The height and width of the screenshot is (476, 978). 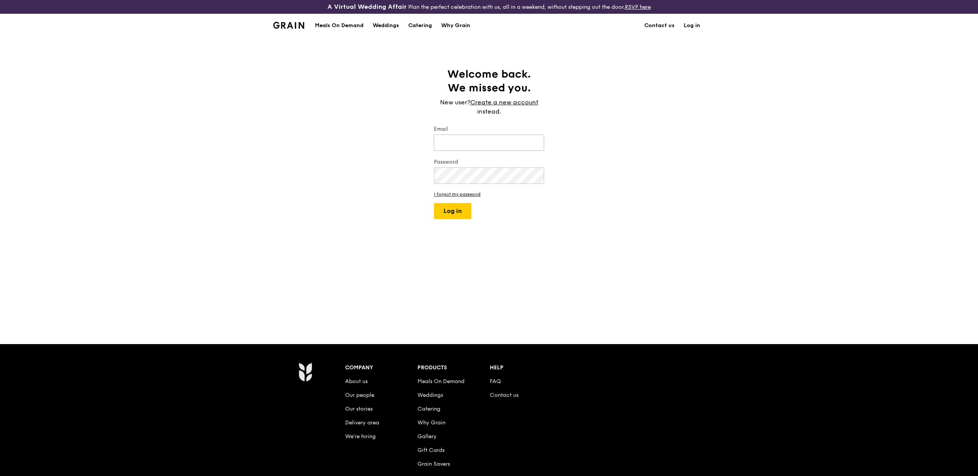 What do you see at coordinates (489, 194) in the screenshot?
I see `a: I forgot my password` at bounding box center [489, 194].